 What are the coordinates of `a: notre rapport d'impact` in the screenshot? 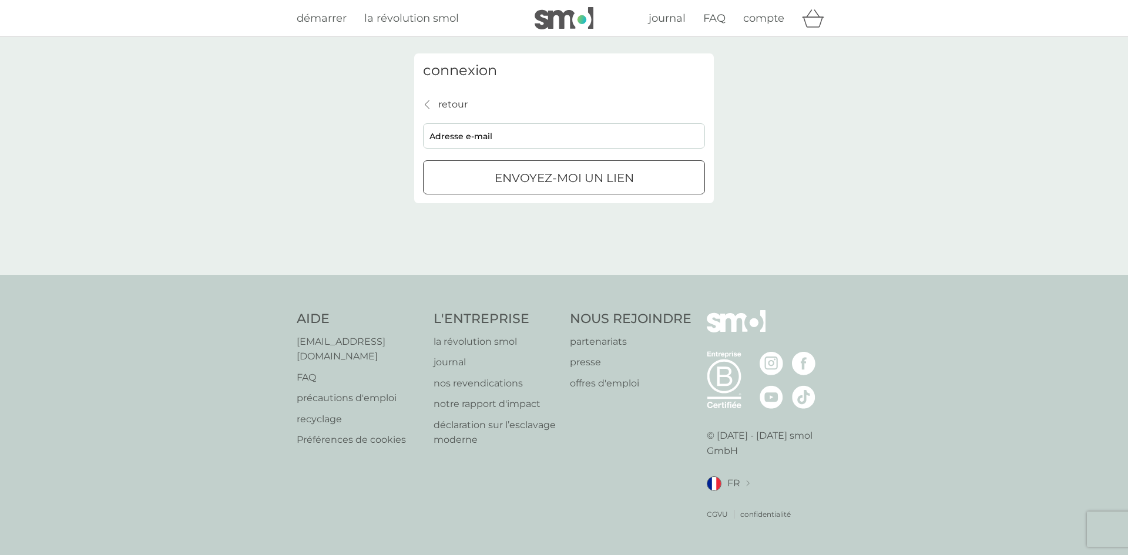 It's located at (496, 404).